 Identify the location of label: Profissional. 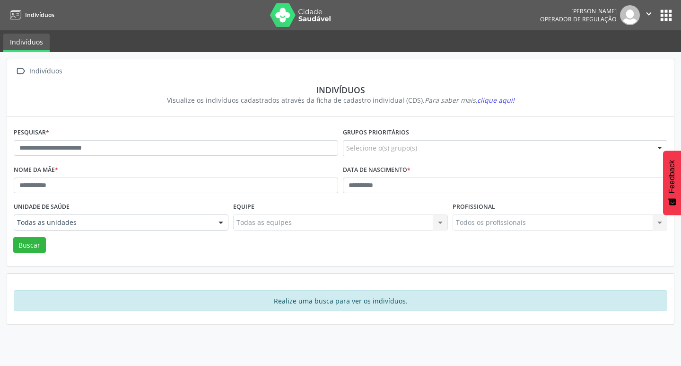
(474, 207).